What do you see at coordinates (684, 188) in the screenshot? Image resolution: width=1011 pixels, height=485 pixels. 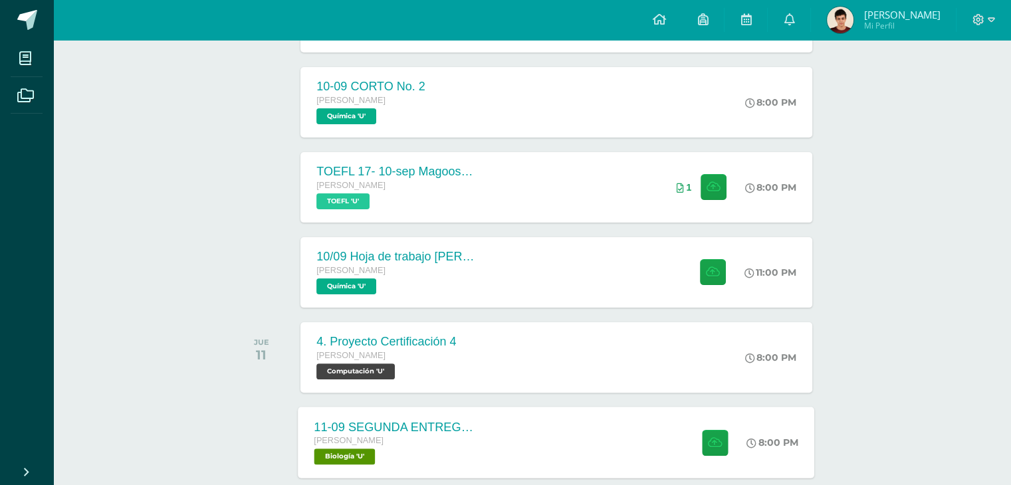 I see `div: Archivos entregados` at bounding box center [684, 188].